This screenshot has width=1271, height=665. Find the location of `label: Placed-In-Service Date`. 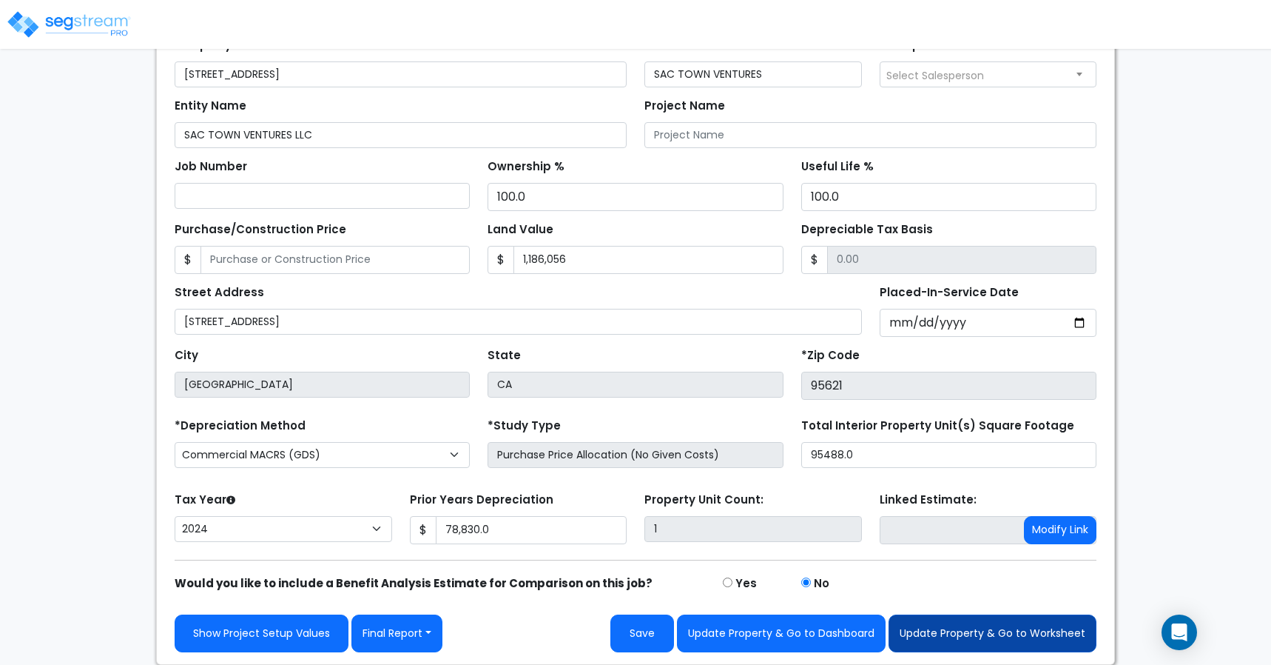

label: Placed-In-Service Date is located at coordinates (950, 292).